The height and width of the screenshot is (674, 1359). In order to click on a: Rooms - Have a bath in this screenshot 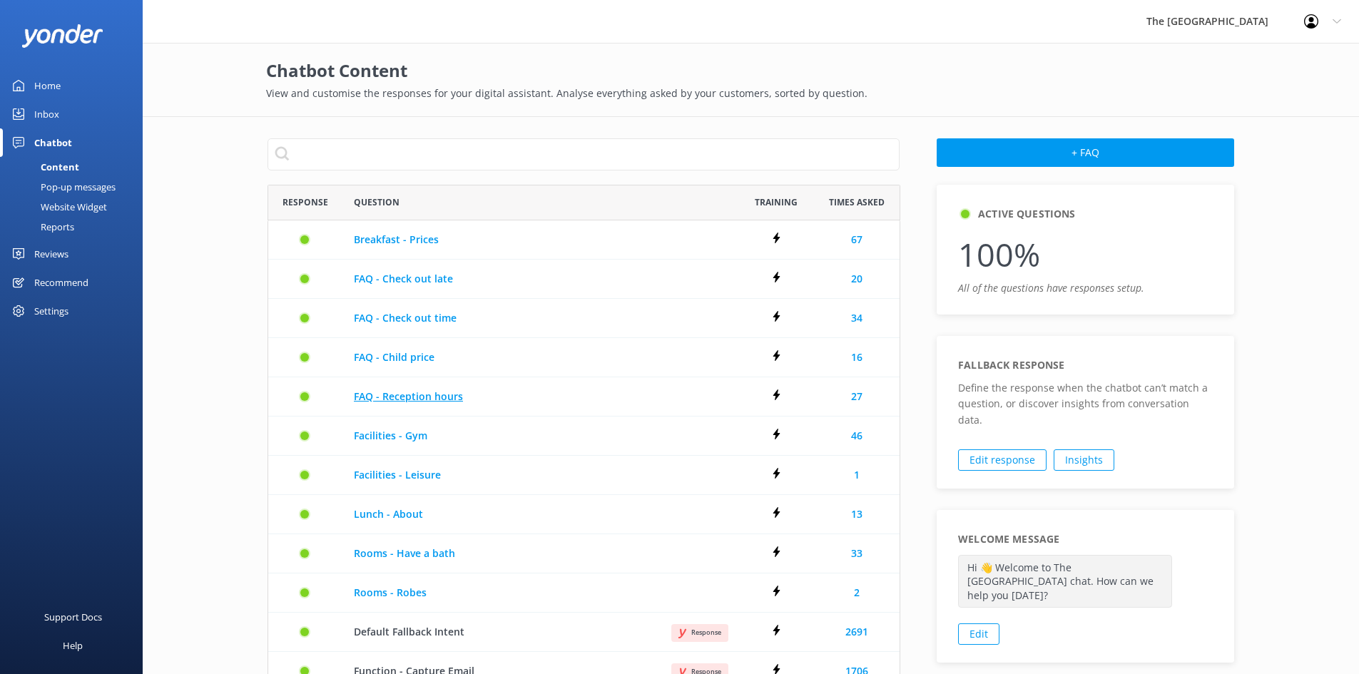, I will do `click(541, 553)`.